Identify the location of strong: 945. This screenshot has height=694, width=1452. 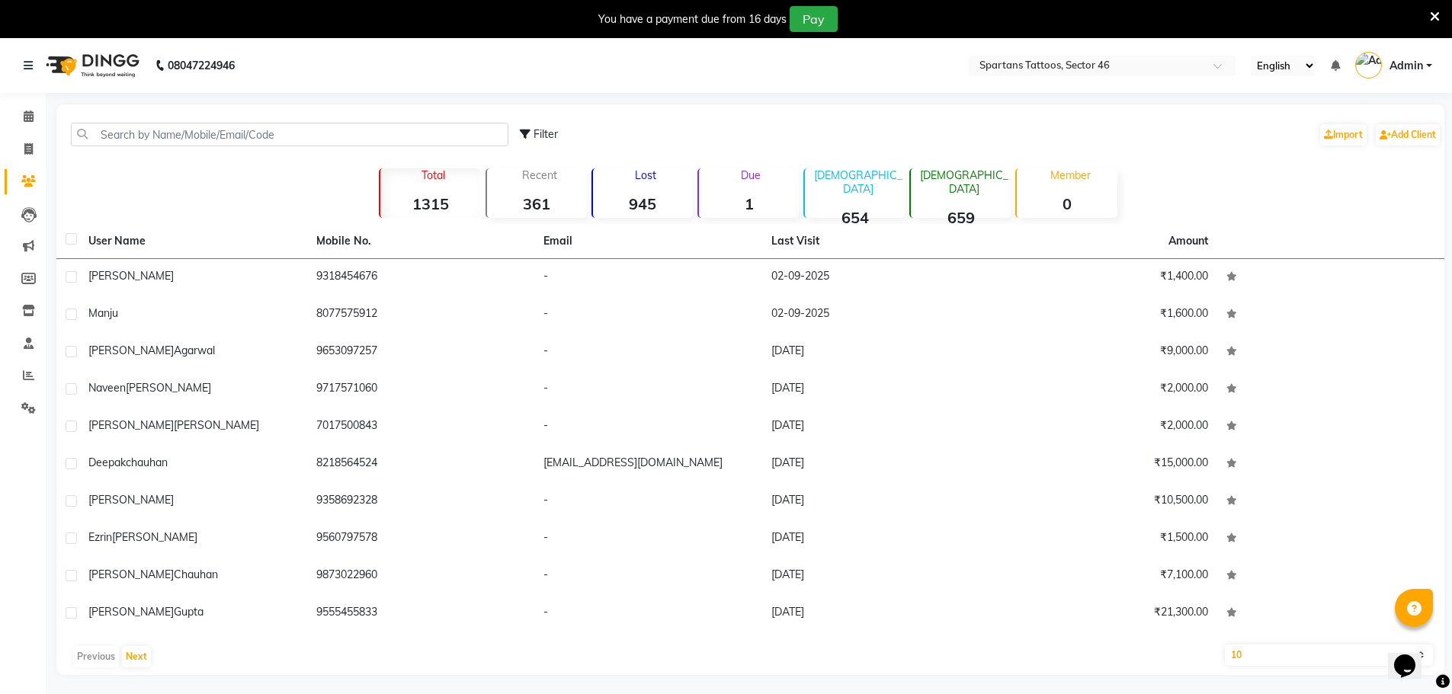
(643, 204).